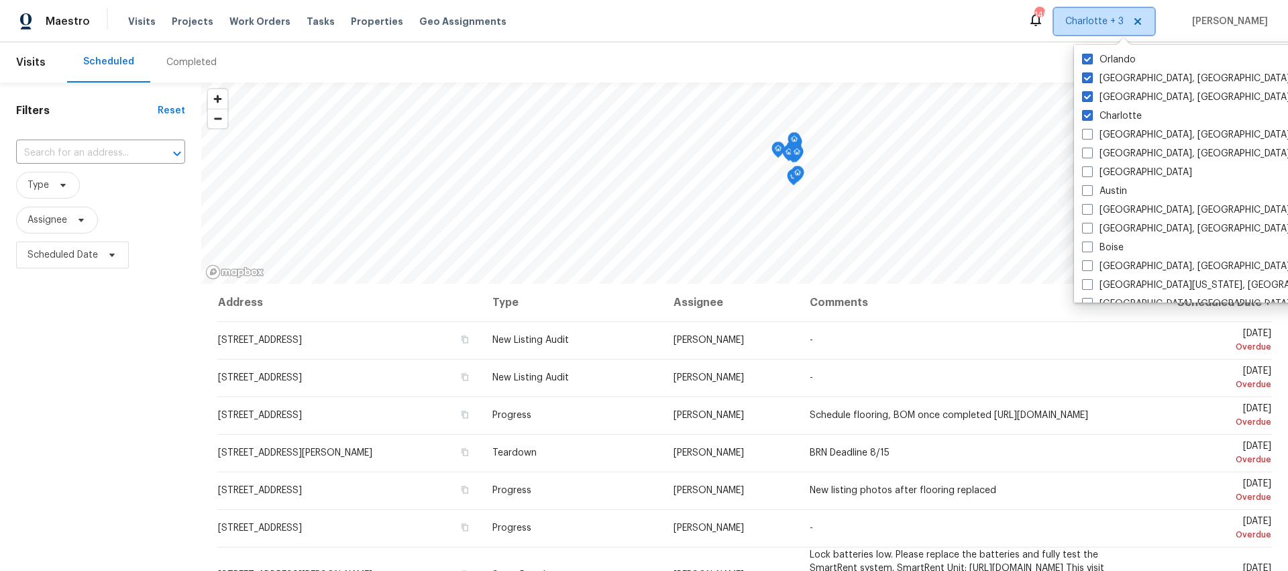 Image resolution: width=1288 pixels, height=571 pixels. Describe the element at coordinates (260, 21) in the screenshot. I see `span: Work Orders` at that location.